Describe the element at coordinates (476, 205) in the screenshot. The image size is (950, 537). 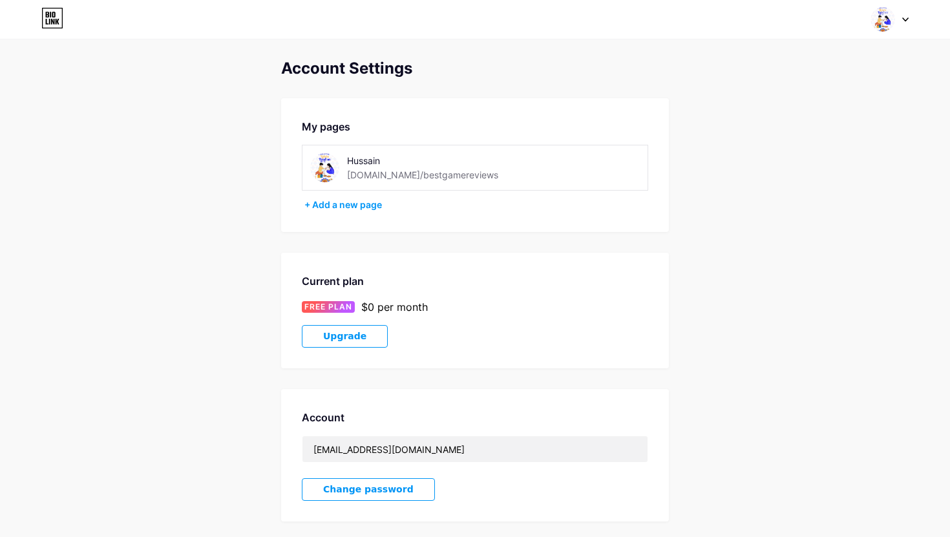
I see `div: + Add a new page` at that location.